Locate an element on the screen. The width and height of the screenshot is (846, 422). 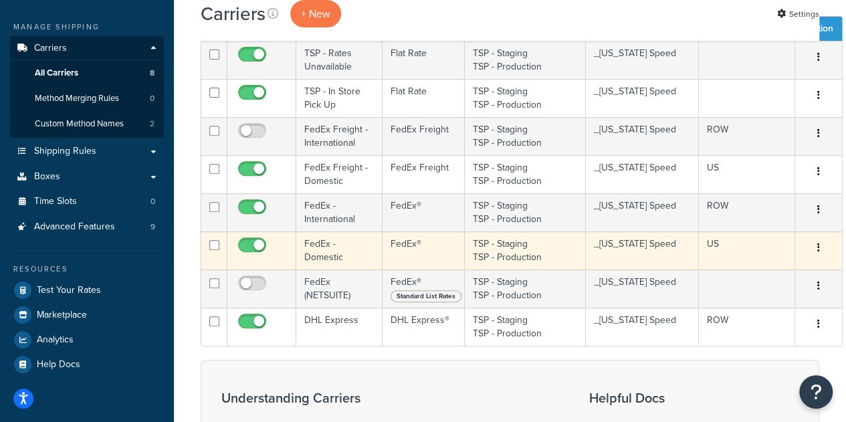
span: Carriers is located at coordinates (50, 48).